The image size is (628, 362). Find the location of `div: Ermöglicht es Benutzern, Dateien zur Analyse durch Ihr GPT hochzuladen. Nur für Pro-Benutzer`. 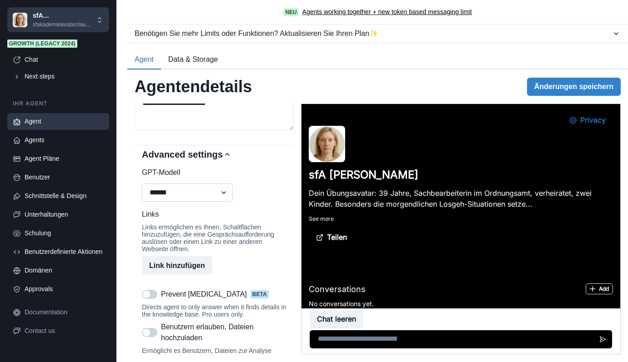

div: Ermöglicht es Benutzern, Dateien zur Analyse durch Ihr GPT hochzuladen. Nur für Pro-Benutzer is located at coordinates (214, 355).